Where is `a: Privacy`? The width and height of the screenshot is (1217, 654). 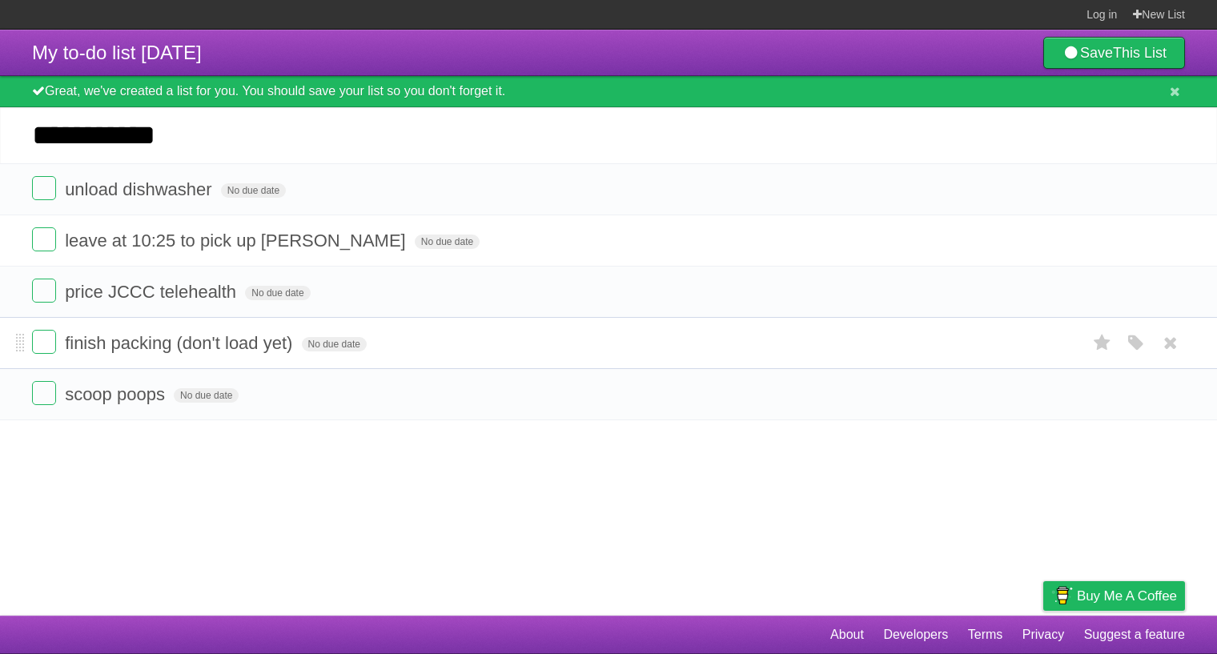 a: Privacy is located at coordinates (1044, 635).